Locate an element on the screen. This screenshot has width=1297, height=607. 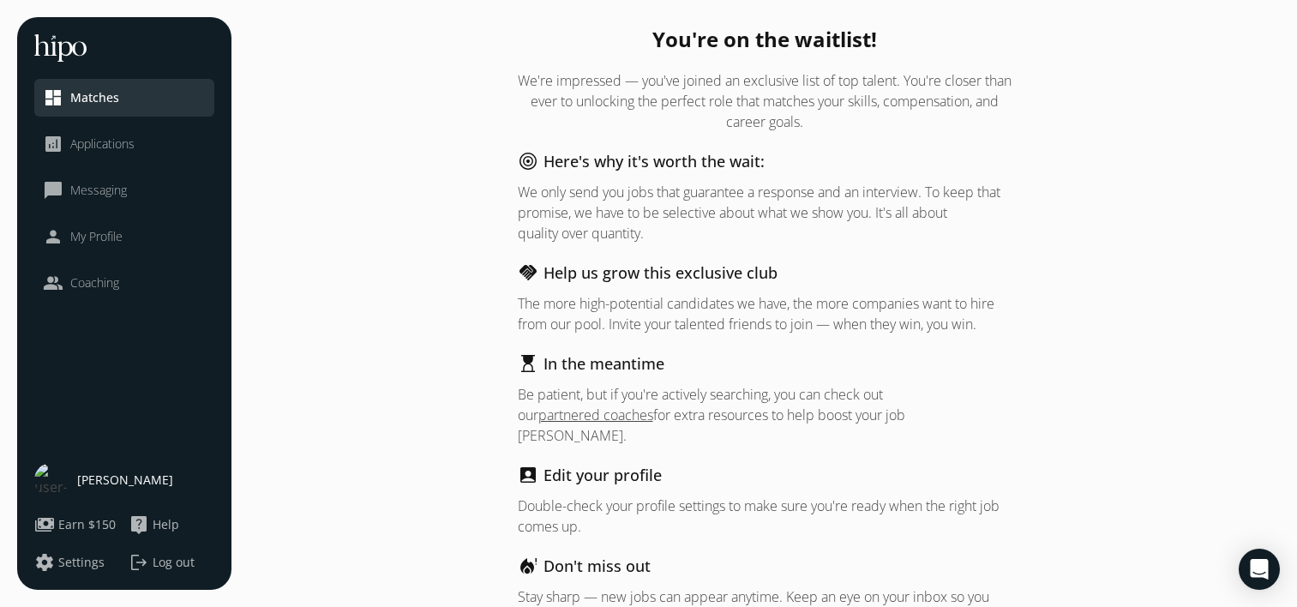
span: person is located at coordinates (53, 237).